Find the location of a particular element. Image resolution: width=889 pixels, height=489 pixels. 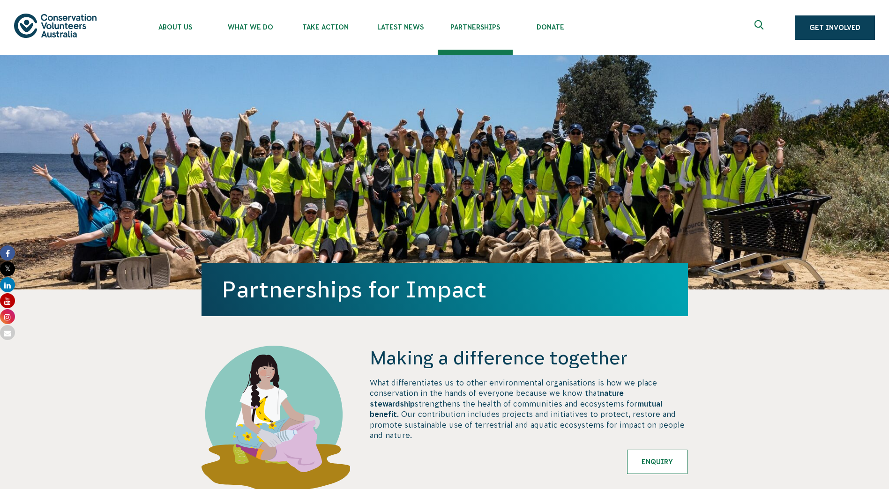

span: Expand search box is located at coordinates (760, 28).